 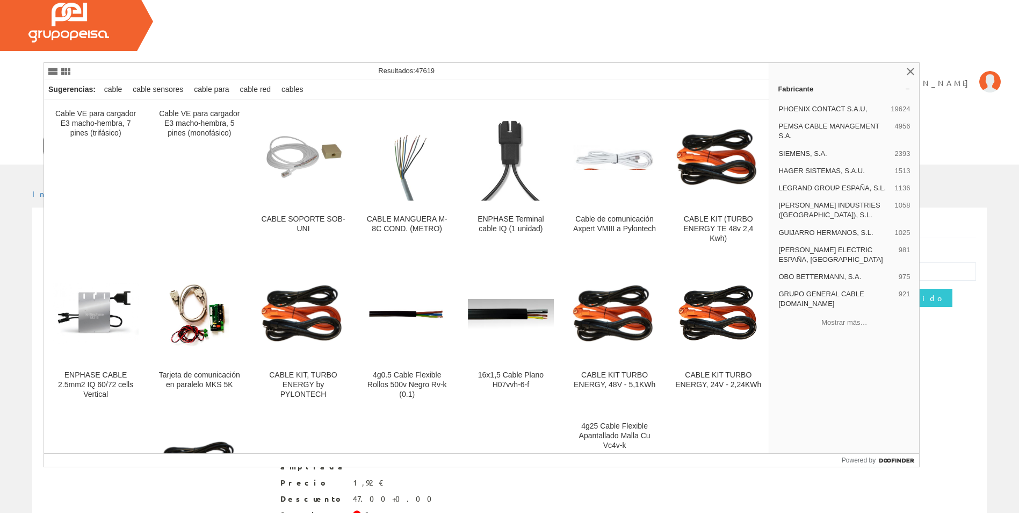 What do you see at coordinates (844, 322) in the screenshot?
I see `button: Mostrar más…` at bounding box center [844, 322].